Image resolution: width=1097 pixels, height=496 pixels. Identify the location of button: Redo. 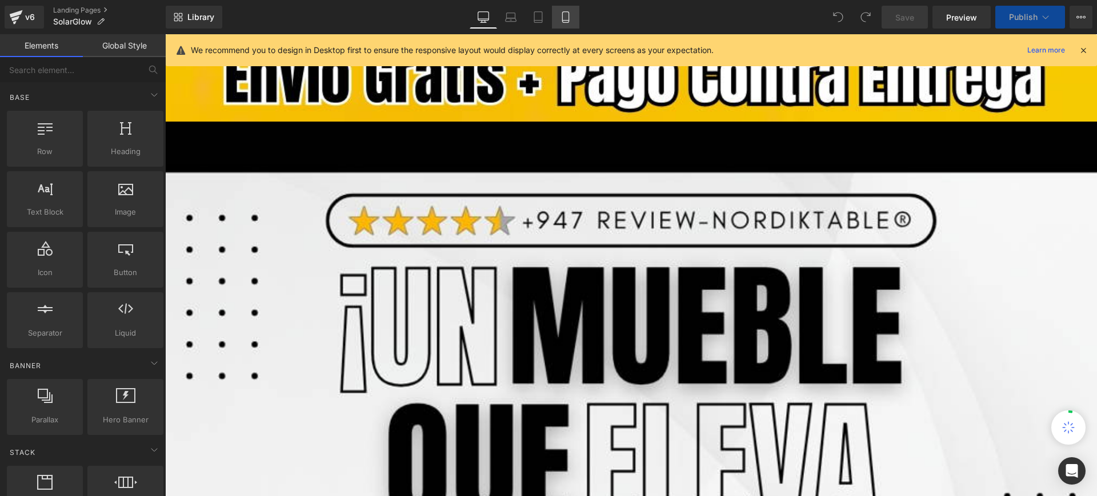
(865, 17).